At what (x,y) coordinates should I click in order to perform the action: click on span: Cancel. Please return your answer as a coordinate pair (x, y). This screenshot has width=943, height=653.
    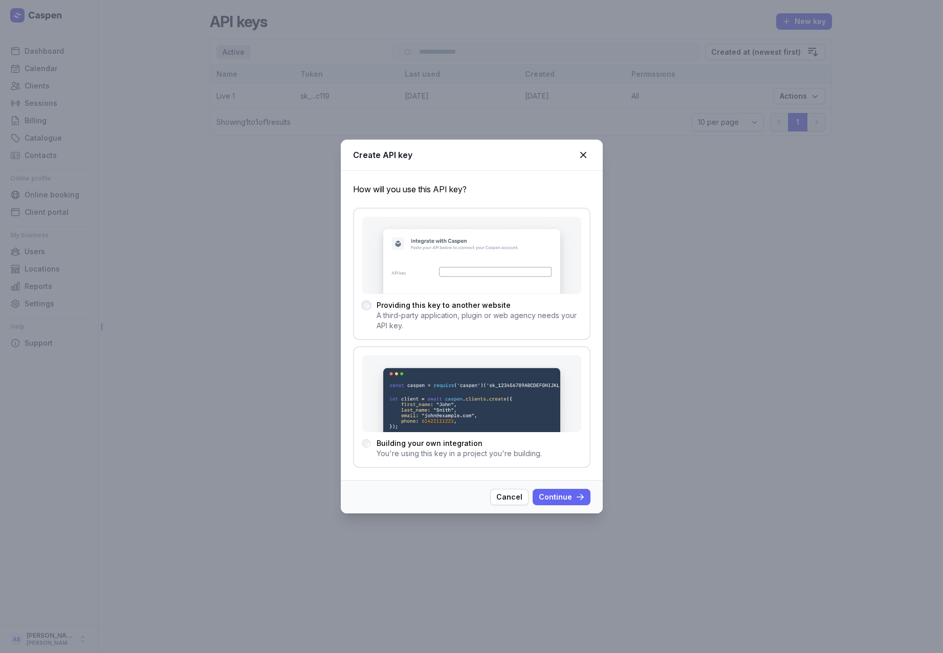
    Looking at the image, I should click on (509, 497).